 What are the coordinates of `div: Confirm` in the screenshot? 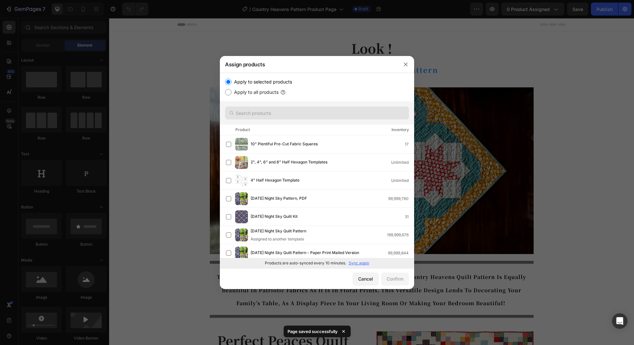 It's located at (395, 279).